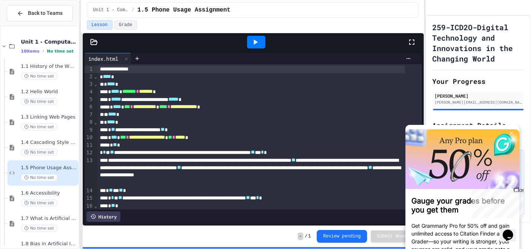  I want to click on div: 16, so click(89, 206).